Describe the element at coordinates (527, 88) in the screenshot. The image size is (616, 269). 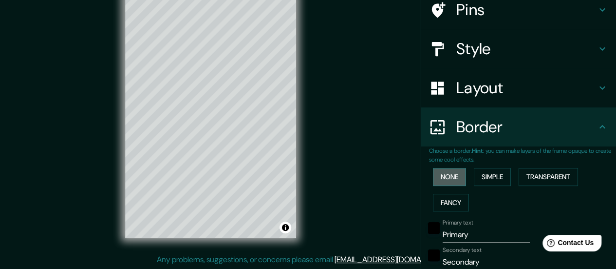
I see `h4: Layout` at that location.